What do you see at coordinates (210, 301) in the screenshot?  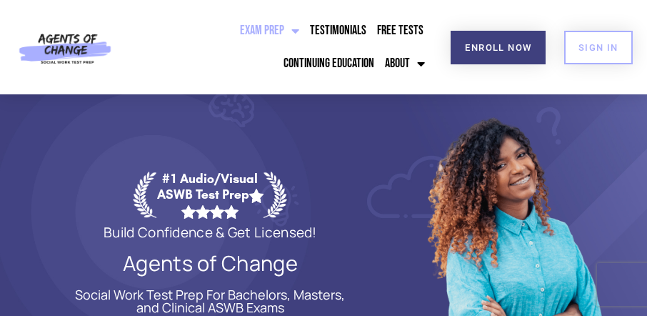 I see `p: Social Work Test Prep For Bachelors, Masters, and Clinical ASWB Exams` at bounding box center [210, 301].